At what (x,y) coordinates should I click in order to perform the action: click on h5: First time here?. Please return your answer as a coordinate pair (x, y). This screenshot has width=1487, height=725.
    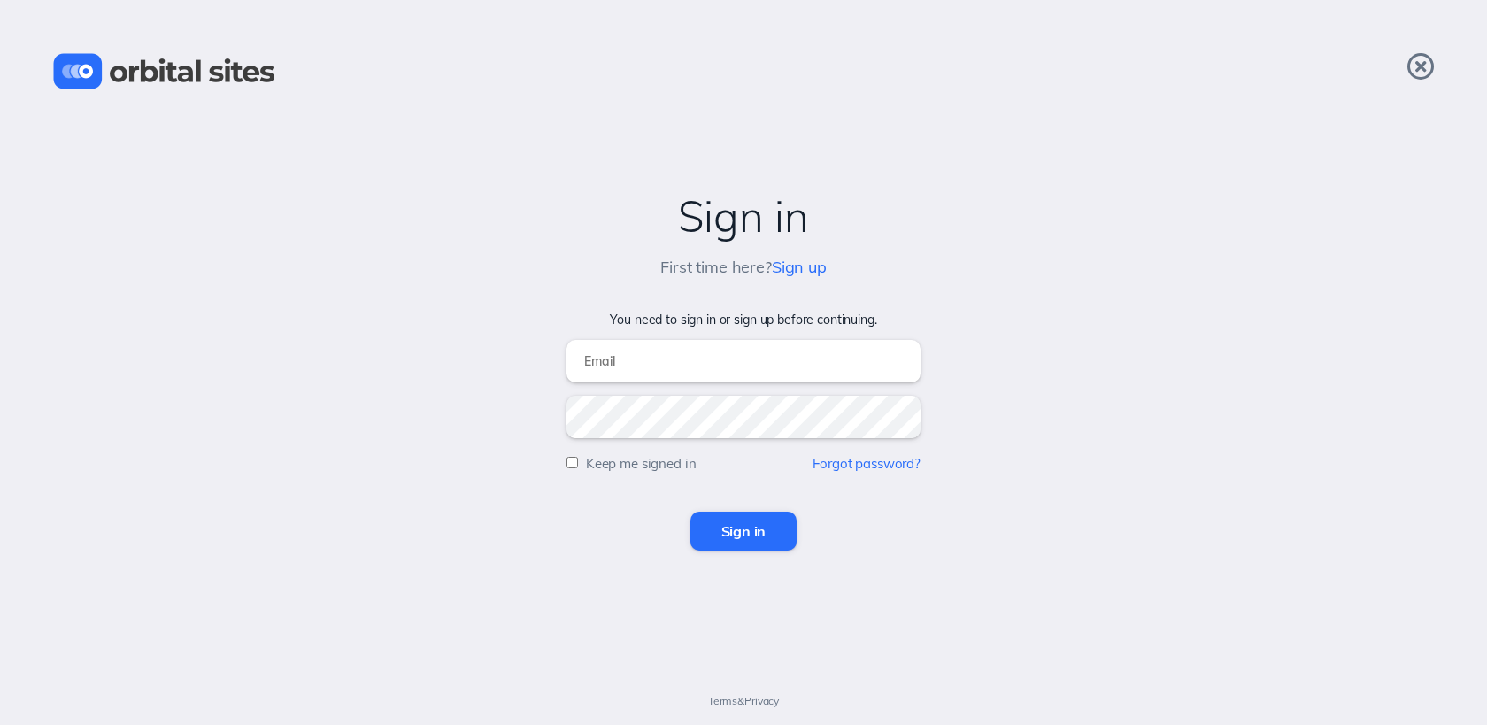
    Looking at the image, I should click on (743, 267).